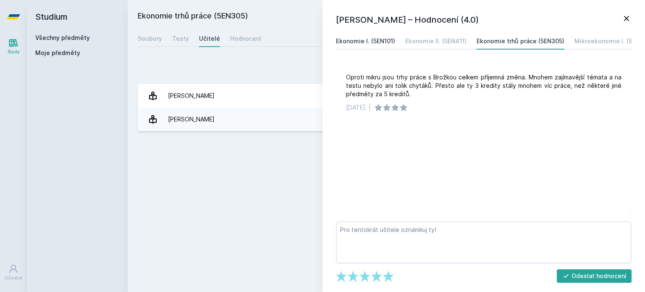  Describe the element at coordinates (13, 272) in the screenshot. I see `a: Uživatel` at that location.